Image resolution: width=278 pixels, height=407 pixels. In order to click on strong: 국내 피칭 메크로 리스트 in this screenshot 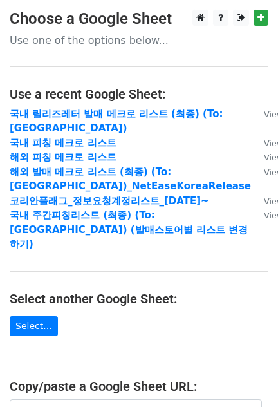, I will do `click(63, 143)`.